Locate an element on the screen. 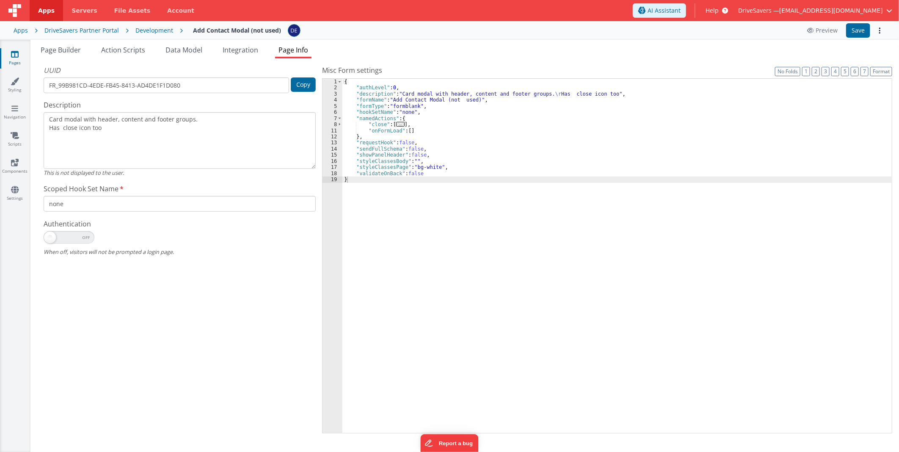 Image resolution: width=899 pixels, height=452 pixels. span: Data Model is located at coordinates (184, 50).